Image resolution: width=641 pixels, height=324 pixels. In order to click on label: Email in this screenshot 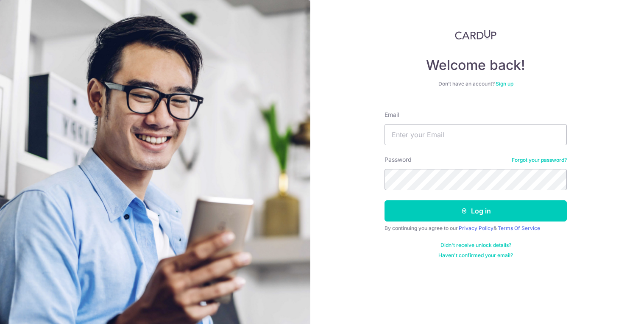, I will do `click(392, 115)`.